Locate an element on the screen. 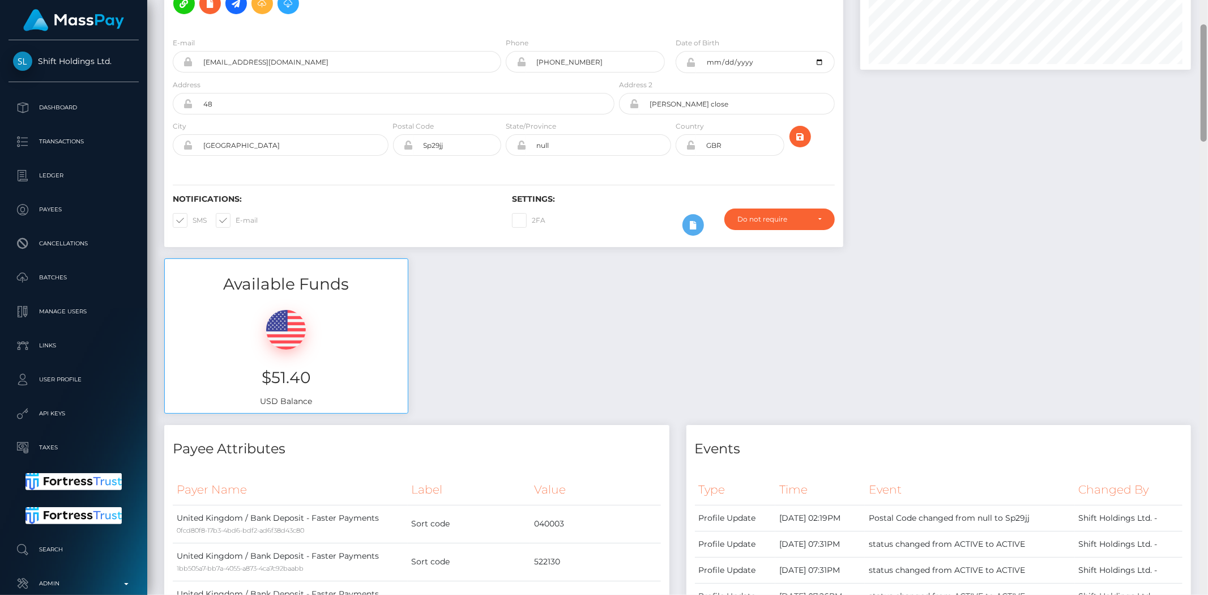 The height and width of the screenshot is (595, 1208). label: State/Province is located at coordinates (531, 126).